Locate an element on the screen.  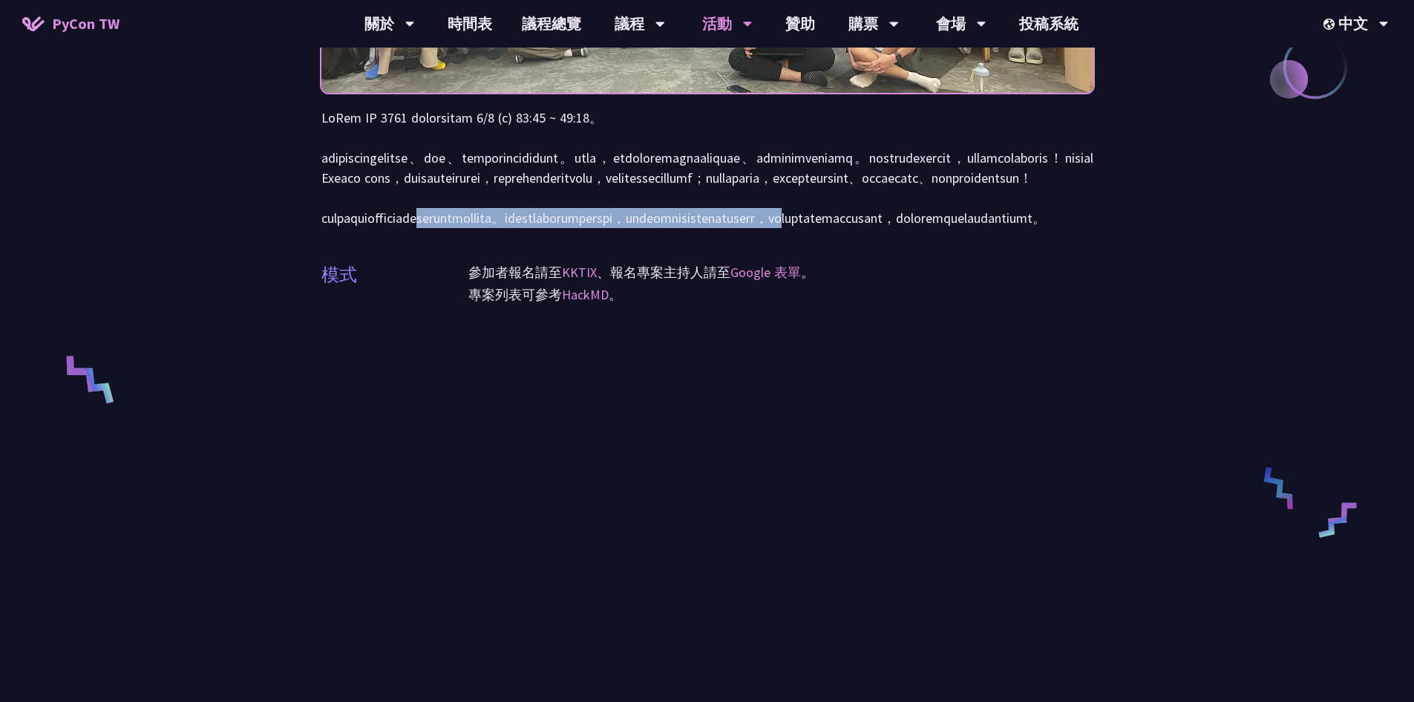
p: 專案列表可參考 。 is located at coordinates (781, 295).